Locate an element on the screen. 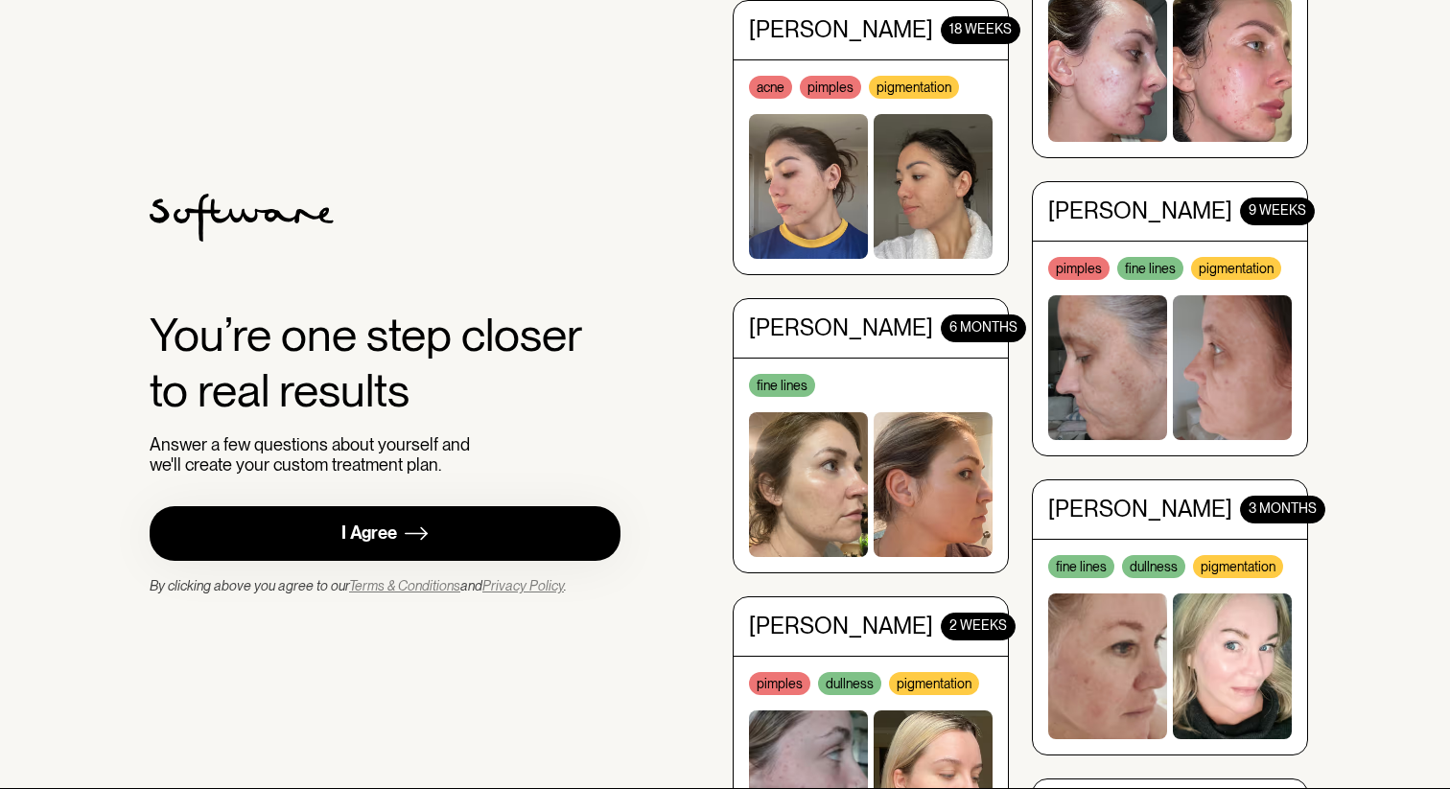 The height and width of the screenshot is (789, 1450). div: 6 months is located at coordinates (983, 324).